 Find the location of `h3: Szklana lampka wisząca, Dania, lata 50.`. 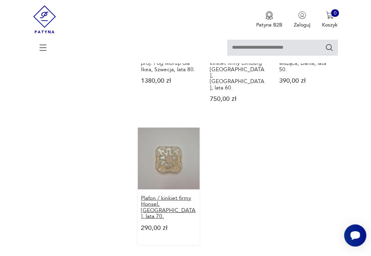

h3: Szklana lampka wisząca, Dania, lata 50. is located at coordinates (307, 63).